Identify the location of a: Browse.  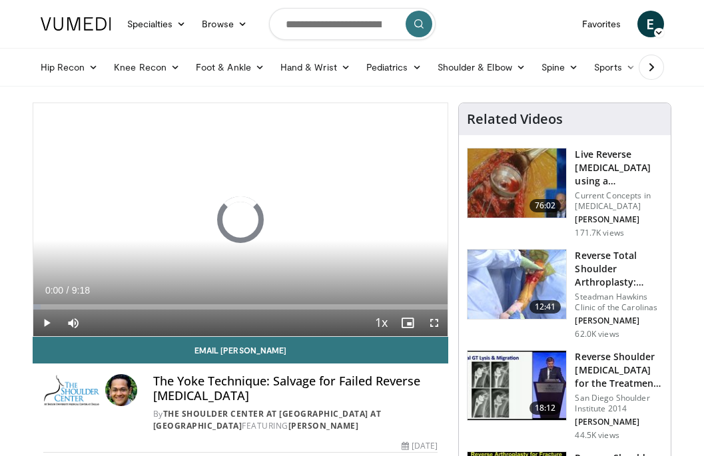
(224, 24).